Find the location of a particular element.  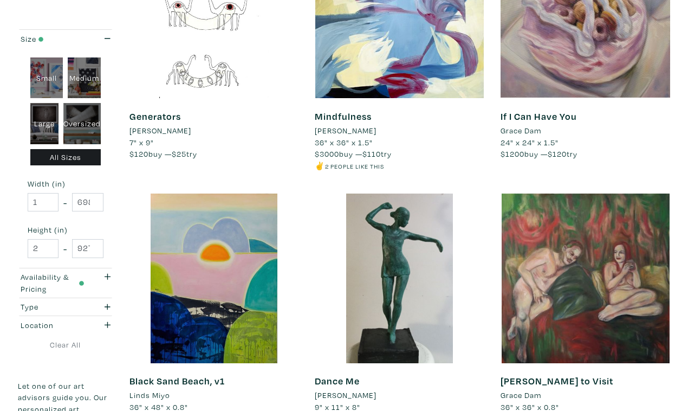

div: Large is located at coordinates (44, 124).